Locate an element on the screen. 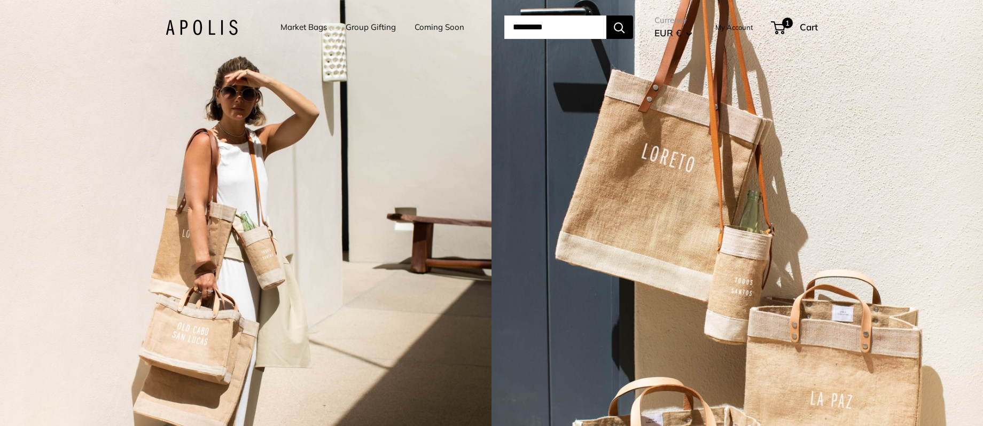 The height and width of the screenshot is (426, 983). span: 1 is located at coordinates (787, 23).